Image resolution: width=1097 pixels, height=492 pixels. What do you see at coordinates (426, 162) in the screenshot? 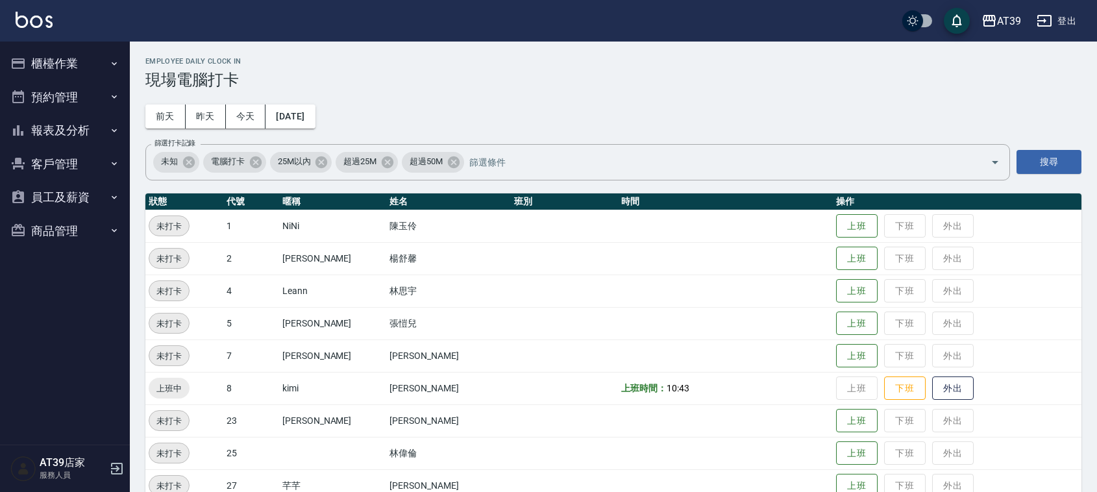
I see `span: 超過50M` at bounding box center [426, 162].